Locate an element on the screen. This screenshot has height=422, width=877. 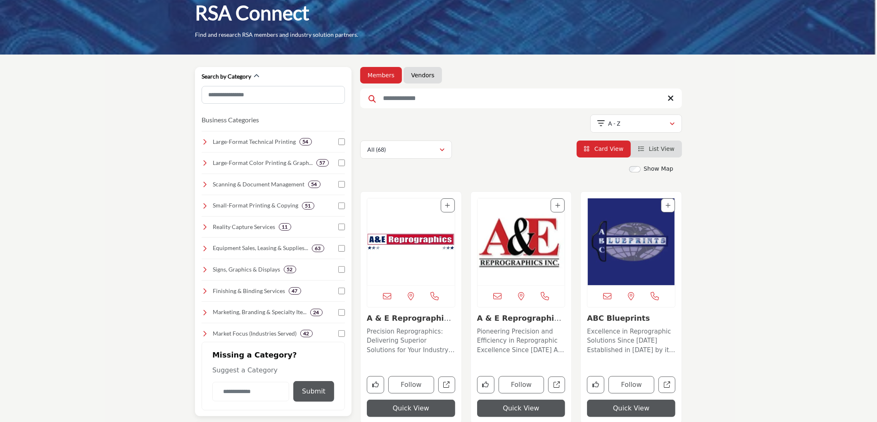
input: Select Large-Format Color Printing & Graphics checkbox is located at coordinates (342, 163).